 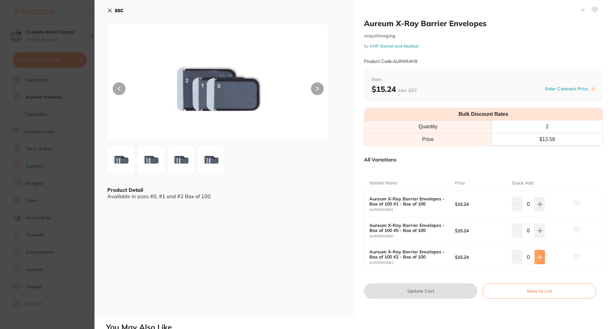 What do you see at coordinates (428, 139) in the screenshot?
I see `td: Price` at bounding box center [428, 139].